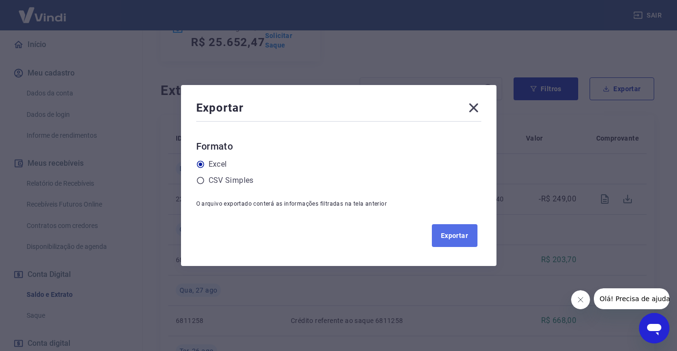 The width and height of the screenshot is (677, 351). Describe the element at coordinates (231, 180) in the screenshot. I see `label: CSV Simples` at that location.